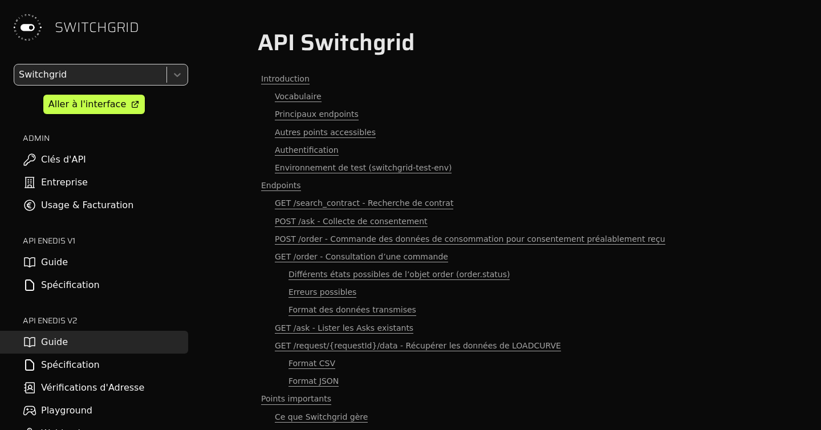 The image size is (821, 430). Describe the element at coordinates (507, 363) in the screenshot. I see `a: Format CSV` at that location.